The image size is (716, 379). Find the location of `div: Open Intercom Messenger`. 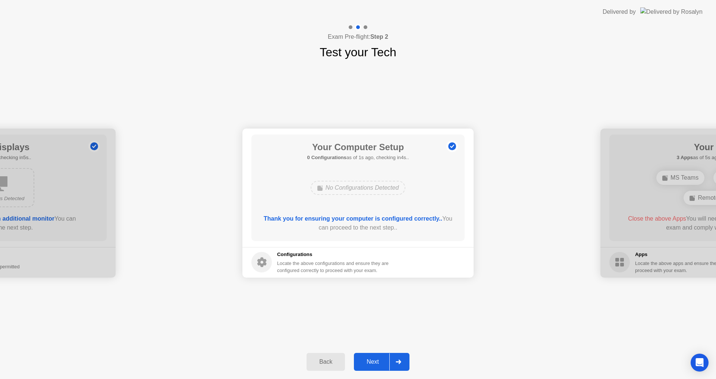

div: Open Intercom Messenger is located at coordinates (699, 363).